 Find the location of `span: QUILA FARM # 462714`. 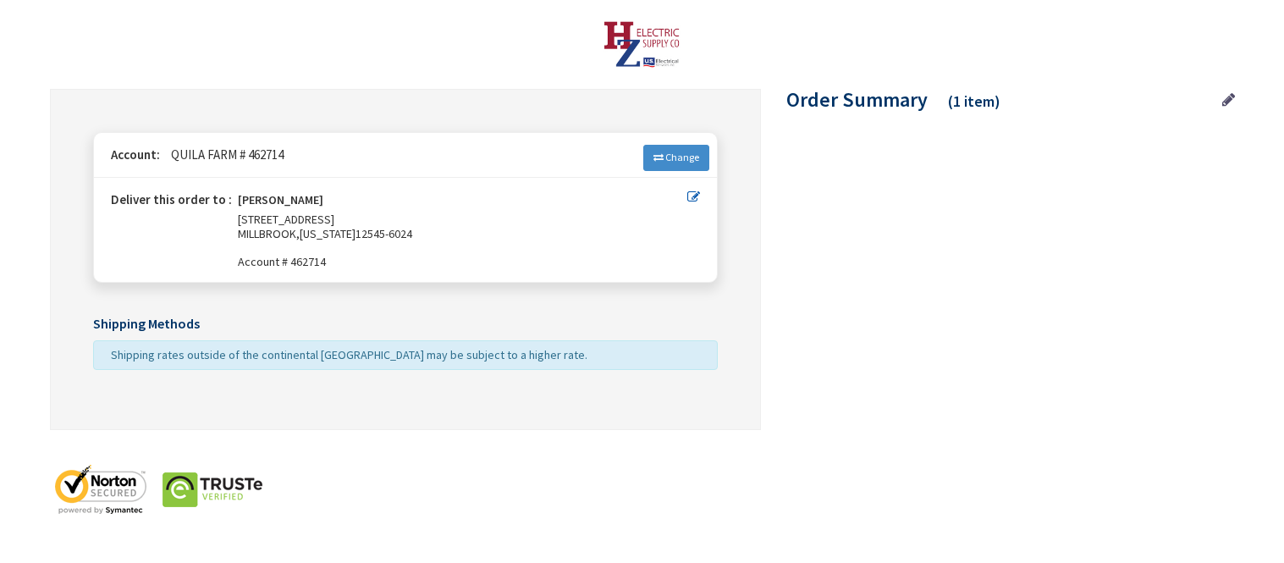

span: QUILA FARM # 462714 is located at coordinates (223, 154).